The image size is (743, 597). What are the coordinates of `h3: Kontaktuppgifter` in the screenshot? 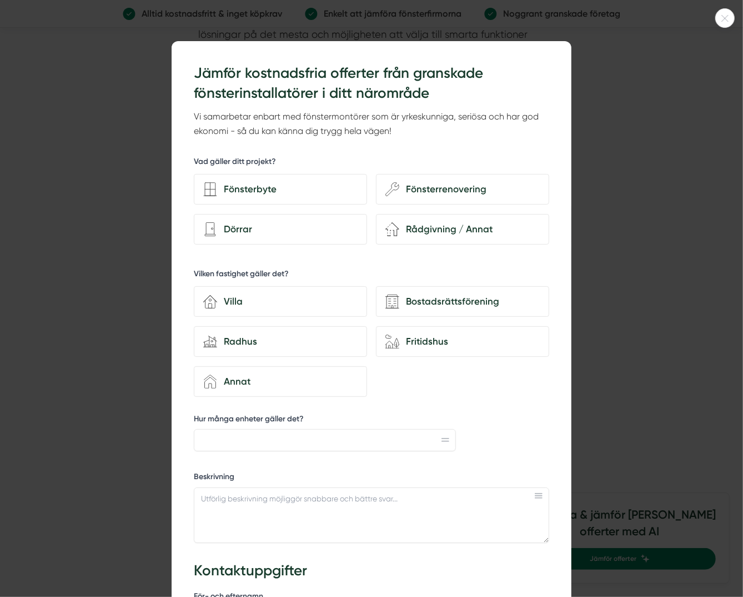 It's located at (372, 571).